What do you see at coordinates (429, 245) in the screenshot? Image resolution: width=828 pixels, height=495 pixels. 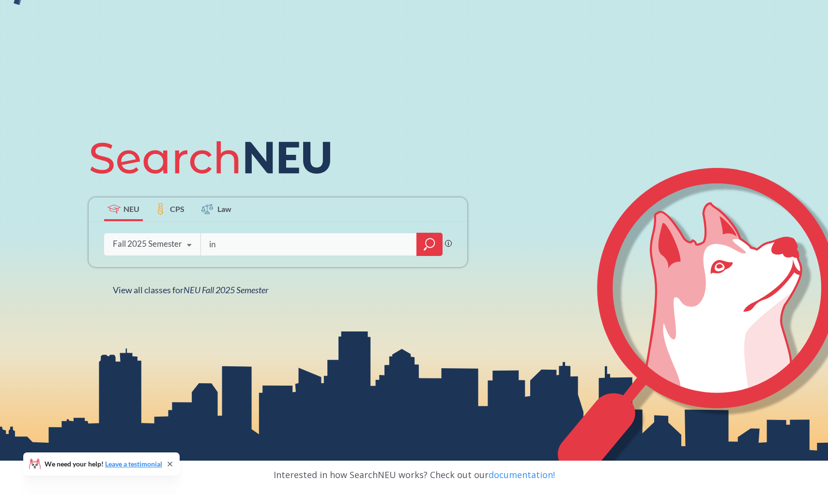 I see `div: magnifying glass` at bounding box center [429, 245].